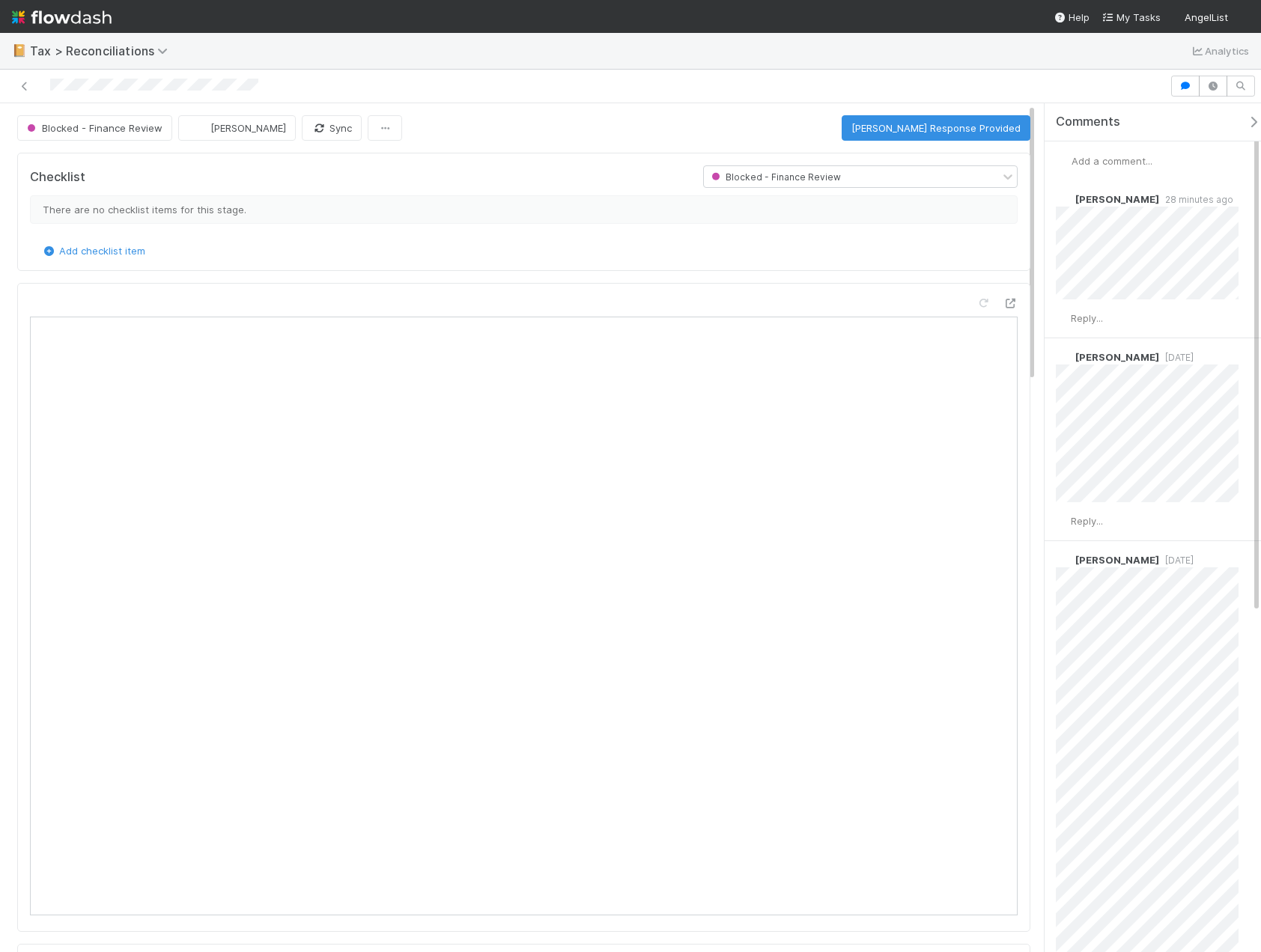 The width and height of the screenshot is (1261, 952). What do you see at coordinates (58, 178) in the screenshot?
I see `h5: Checklist` at bounding box center [58, 178].